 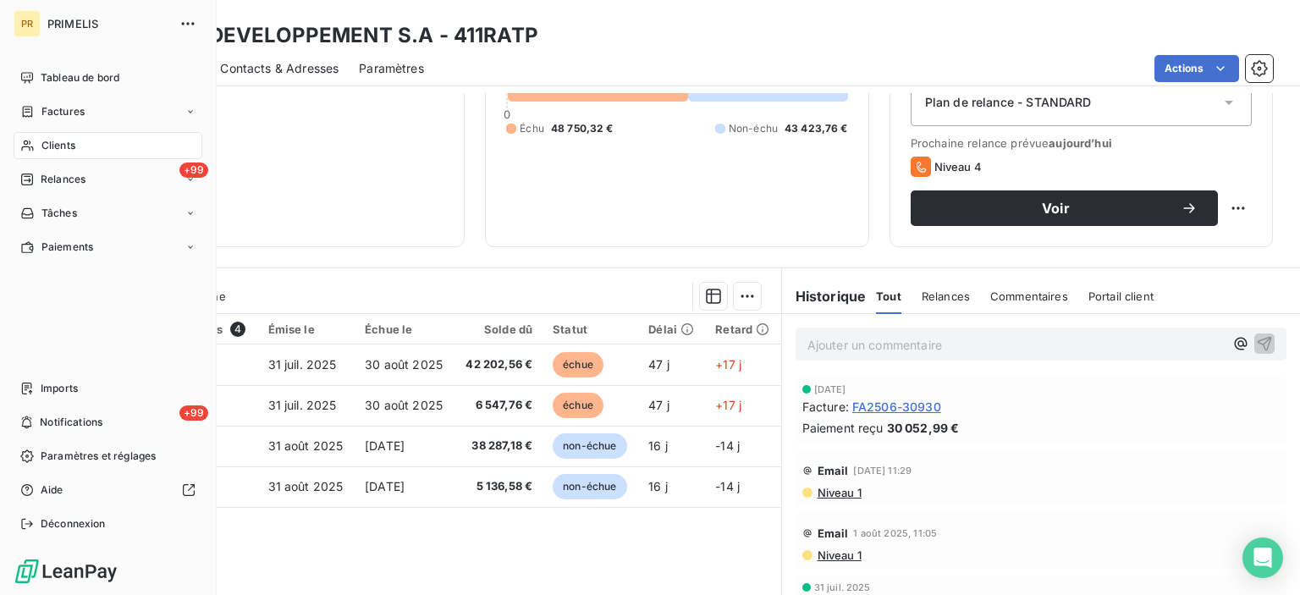 What do you see at coordinates (1063, 208) in the screenshot?
I see `button: Voir` at bounding box center [1063, 208].